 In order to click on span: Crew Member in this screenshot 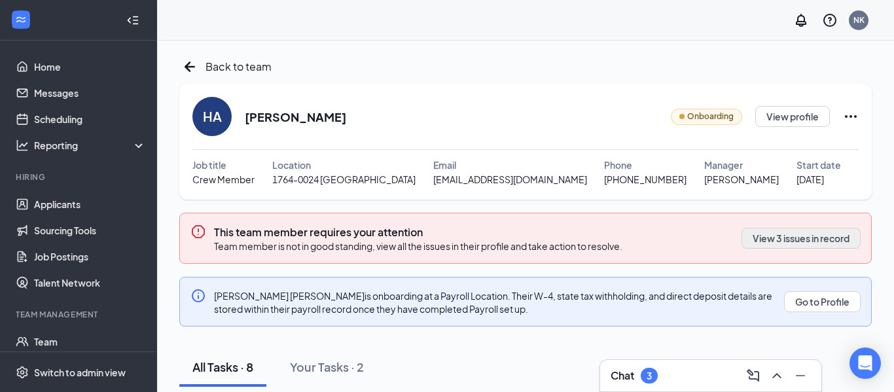, I will do `click(223, 179)`.